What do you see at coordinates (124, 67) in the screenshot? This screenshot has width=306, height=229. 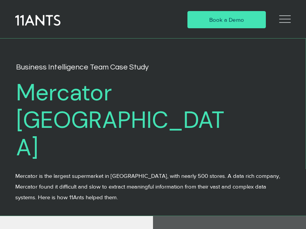 I see `h1: Business Intelligence Team Case Study` at bounding box center [124, 67].